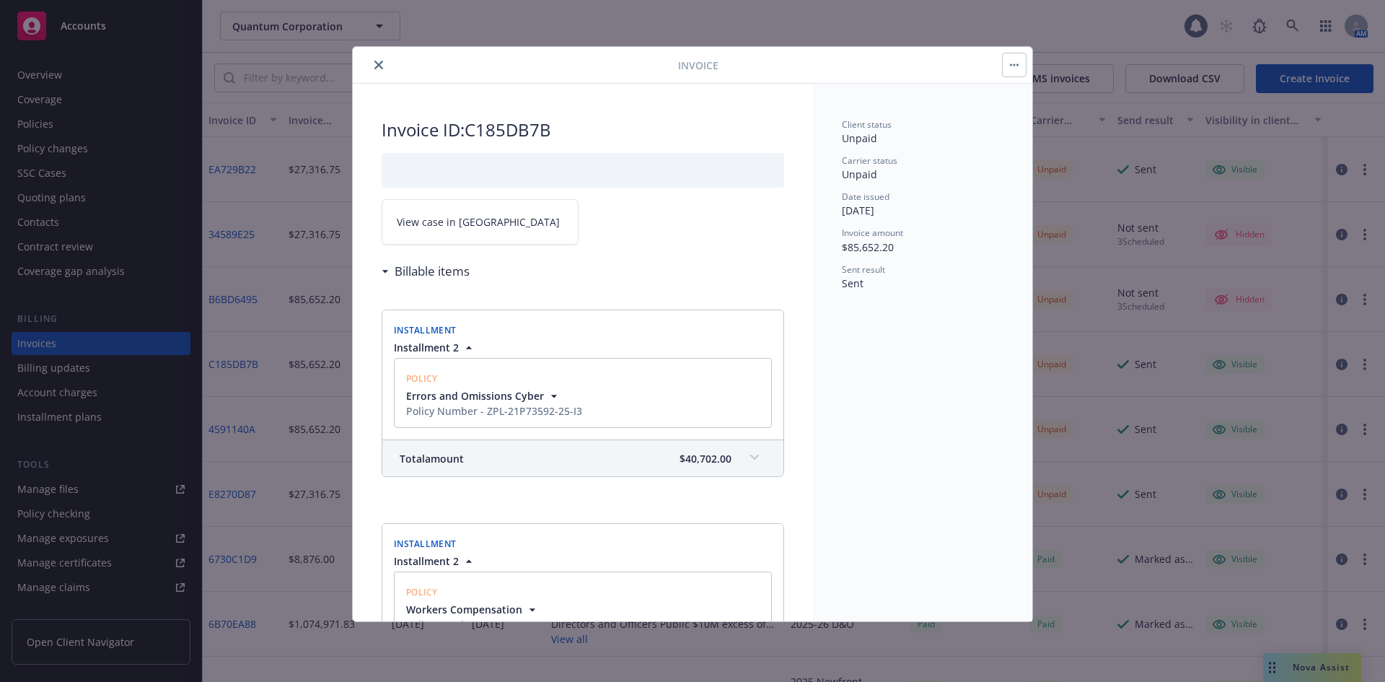  Describe the element at coordinates (872, 232) in the screenshot. I see `span: Invoice amount` at that location.